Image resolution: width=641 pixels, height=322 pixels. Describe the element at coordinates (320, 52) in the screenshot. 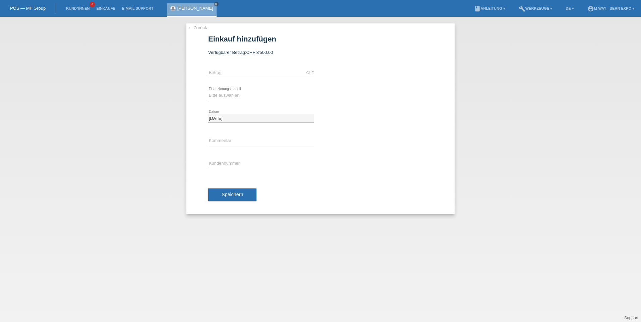

I see `div: Verfügbarer Betrag:` at that location.